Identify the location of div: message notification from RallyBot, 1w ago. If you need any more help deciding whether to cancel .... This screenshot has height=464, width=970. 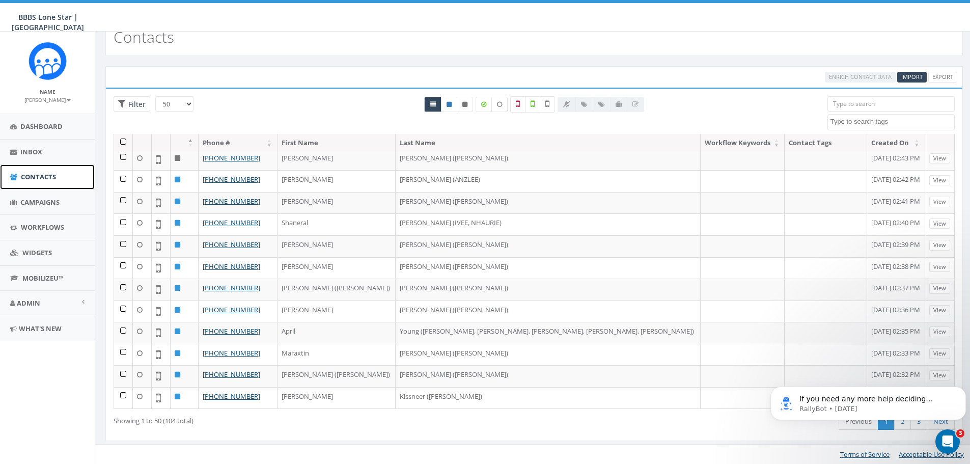
(102, 38).